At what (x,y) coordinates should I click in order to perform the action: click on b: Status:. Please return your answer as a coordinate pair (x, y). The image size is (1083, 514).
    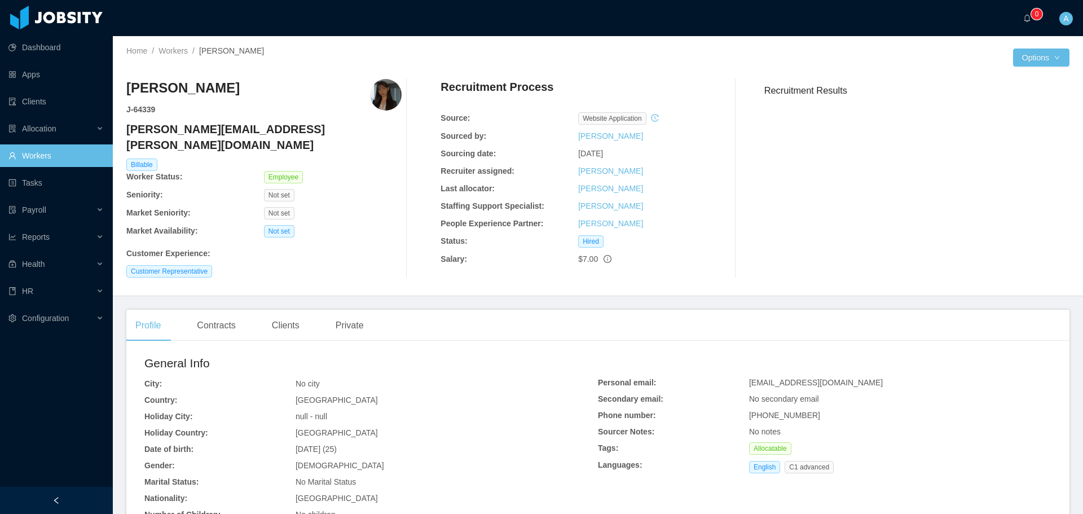
    Looking at the image, I should click on (453, 241).